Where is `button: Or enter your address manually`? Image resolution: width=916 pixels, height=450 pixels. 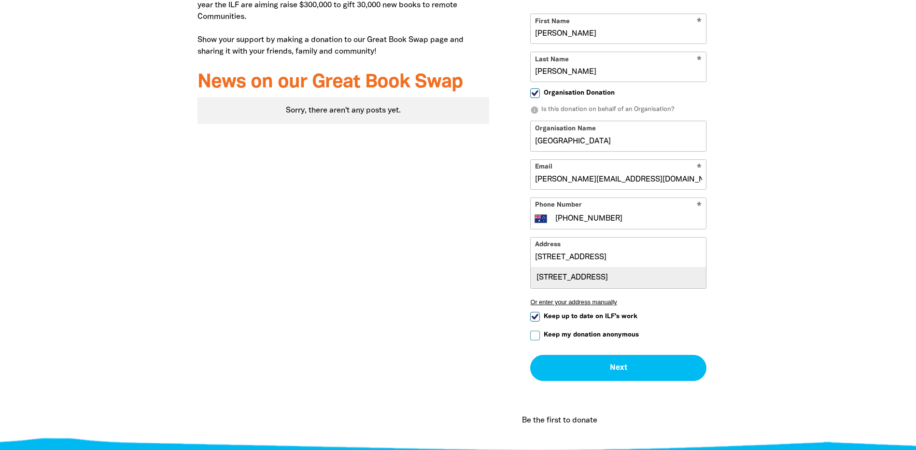 button: Or enter your address manually is located at coordinates (618, 302).